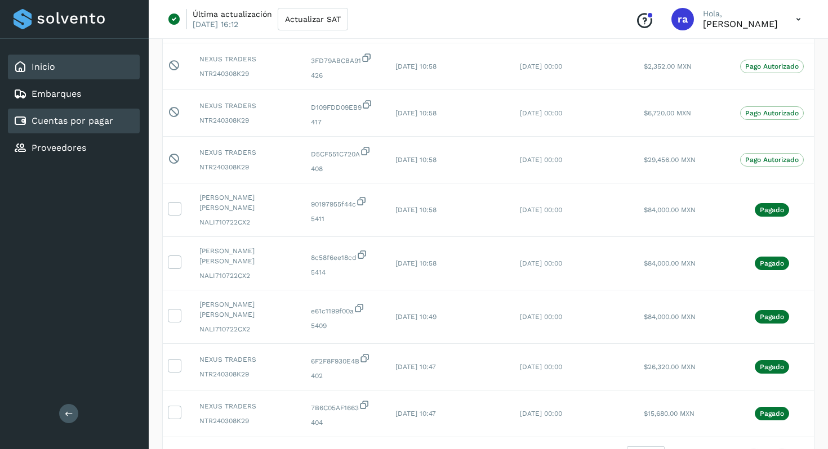  Describe the element at coordinates (344, 203) in the screenshot. I see `span: 90197955f44c` at that location.